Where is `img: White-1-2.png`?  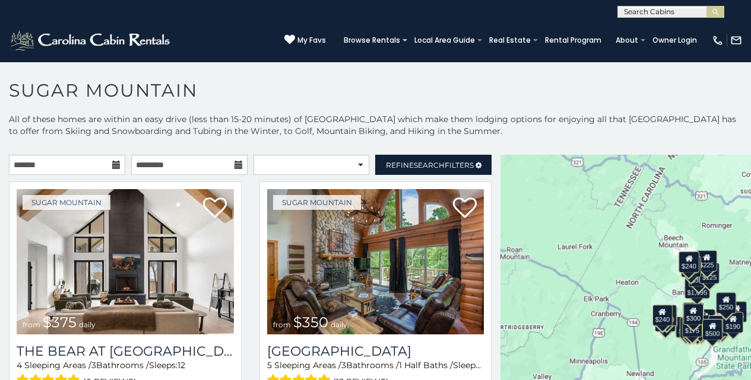 img: White-1-2.png is located at coordinates (91, 40).